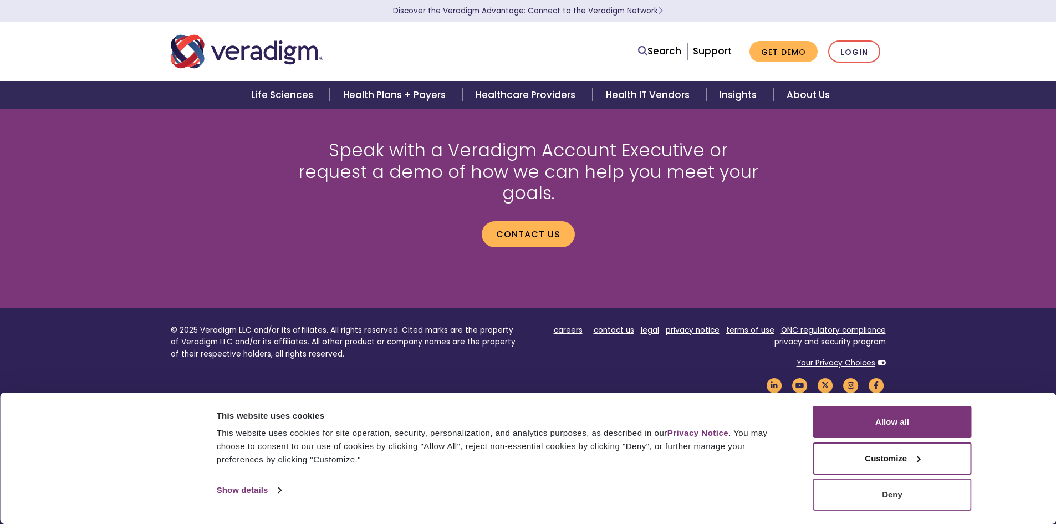 The image size is (1056, 524). I want to click on a: Veradigm Facebook Link, so click(876, 385).